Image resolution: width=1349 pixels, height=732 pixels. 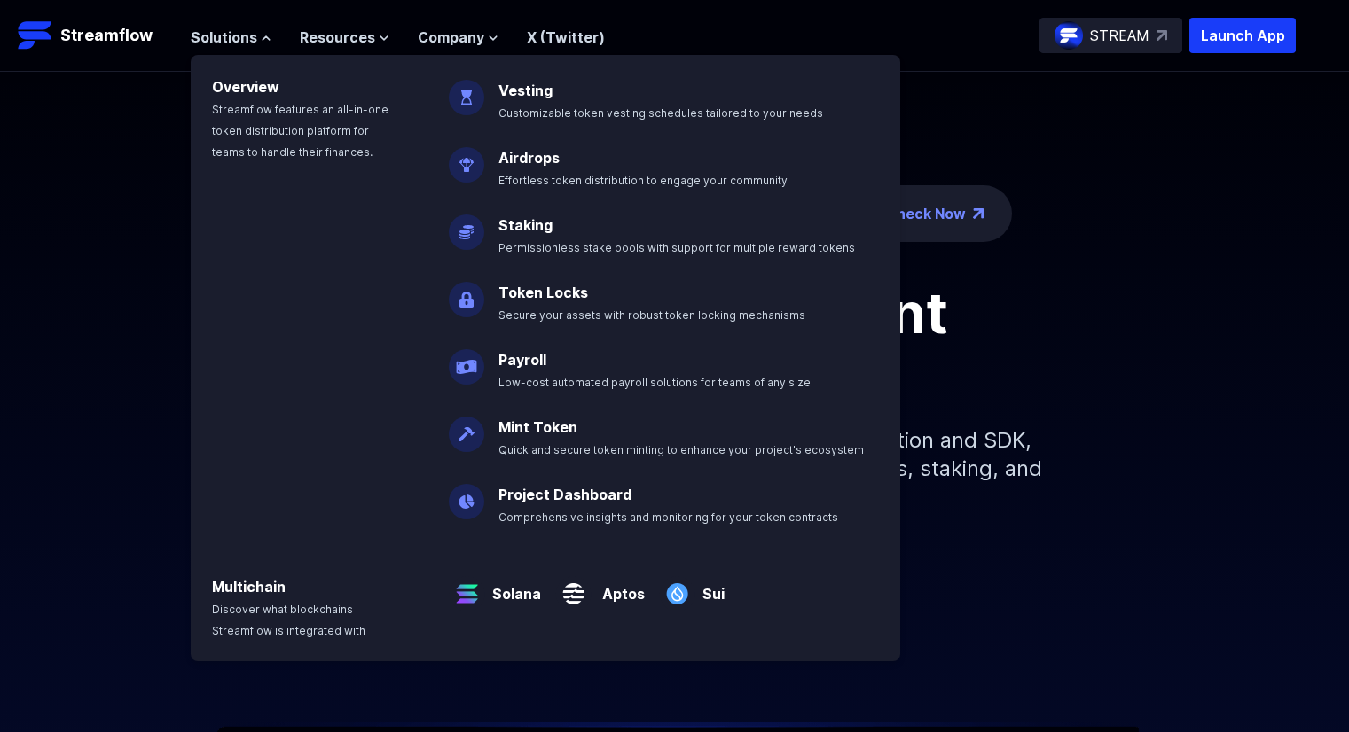 I want to click on span: Company, so click(x=450, y=37).